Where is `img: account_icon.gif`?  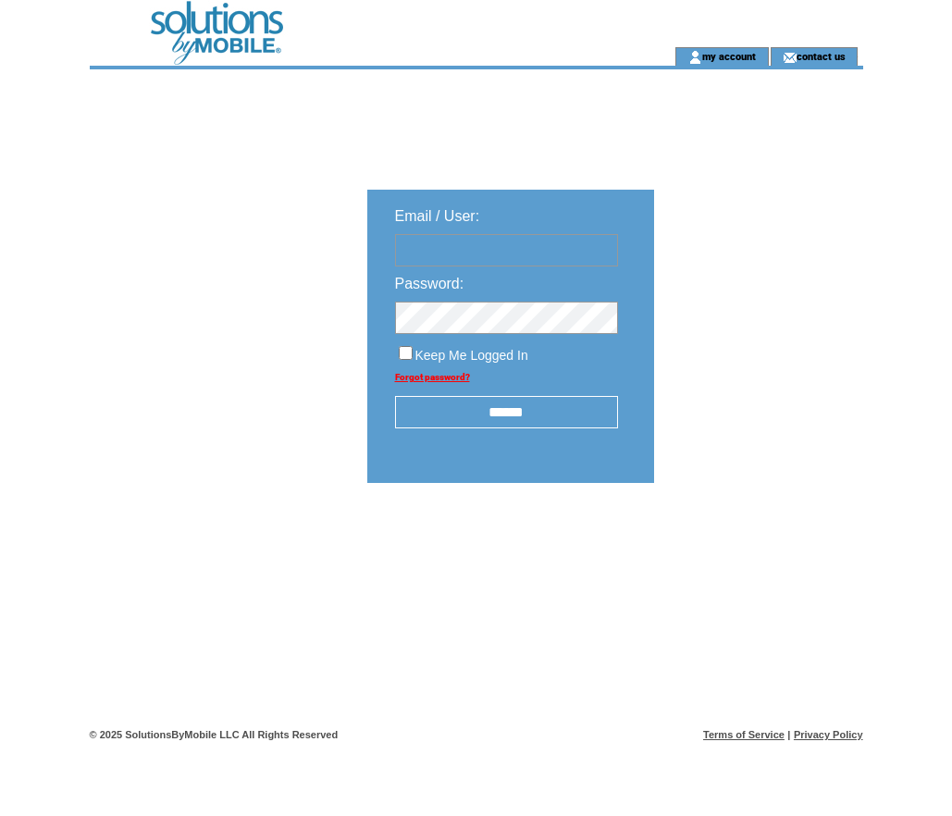
img: account_icon.gif is located at coordinates (695, 57).